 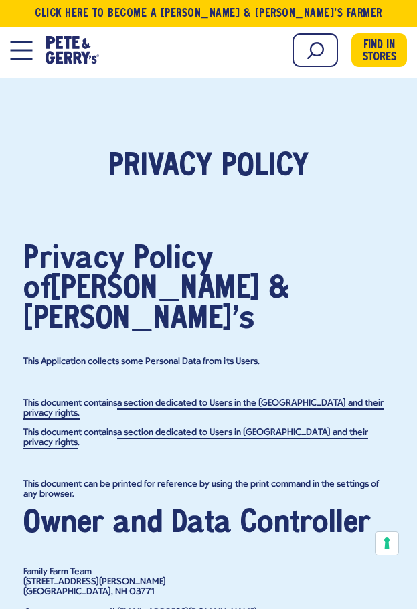 I want to click on p: This document contains ., so click(x=208, y=438).